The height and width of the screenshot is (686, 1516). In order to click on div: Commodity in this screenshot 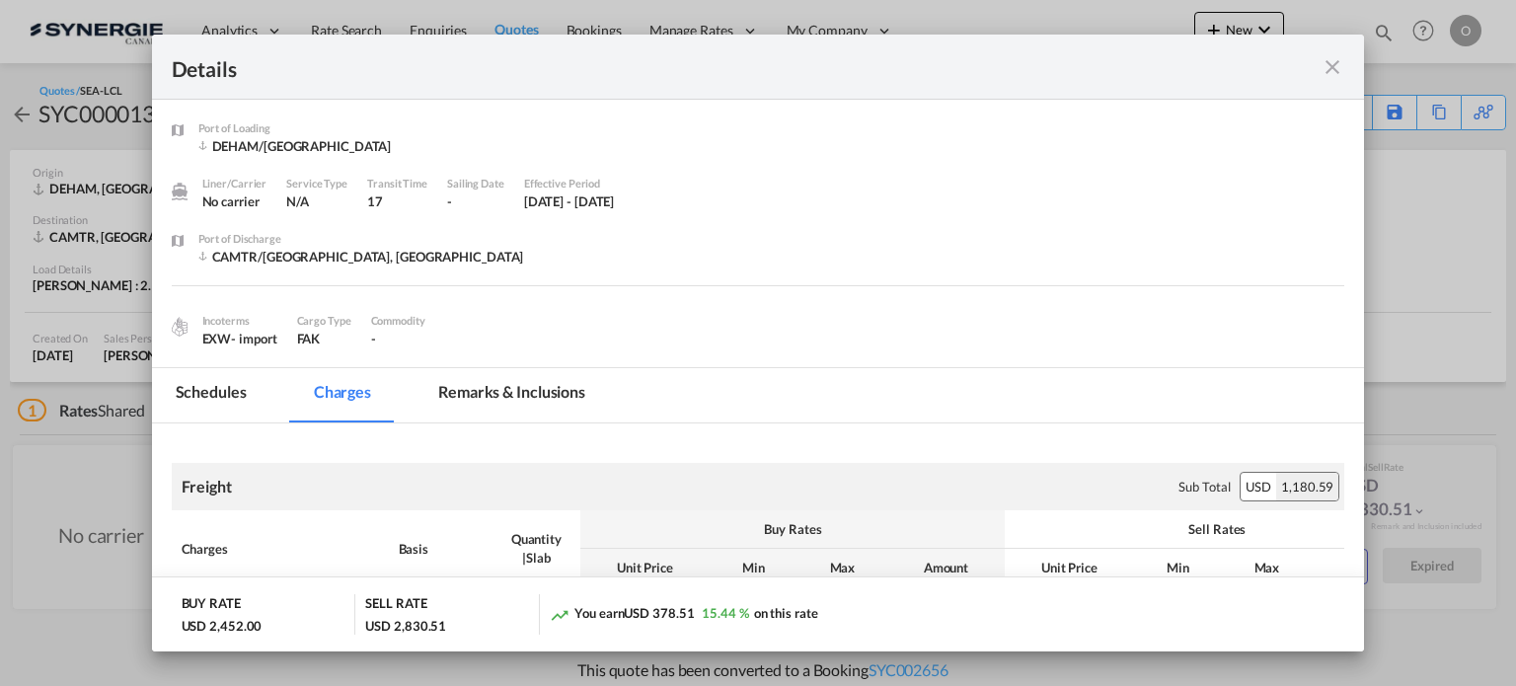, I will do `click(398, 321)`.